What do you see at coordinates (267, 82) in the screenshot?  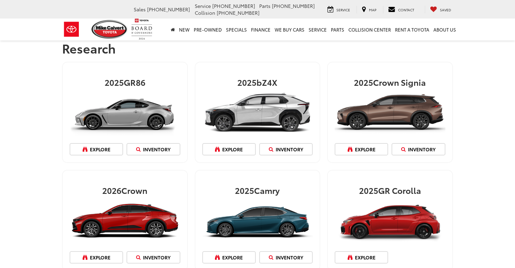 I see `strong: bZ4X` at bounding box center [267, 82].